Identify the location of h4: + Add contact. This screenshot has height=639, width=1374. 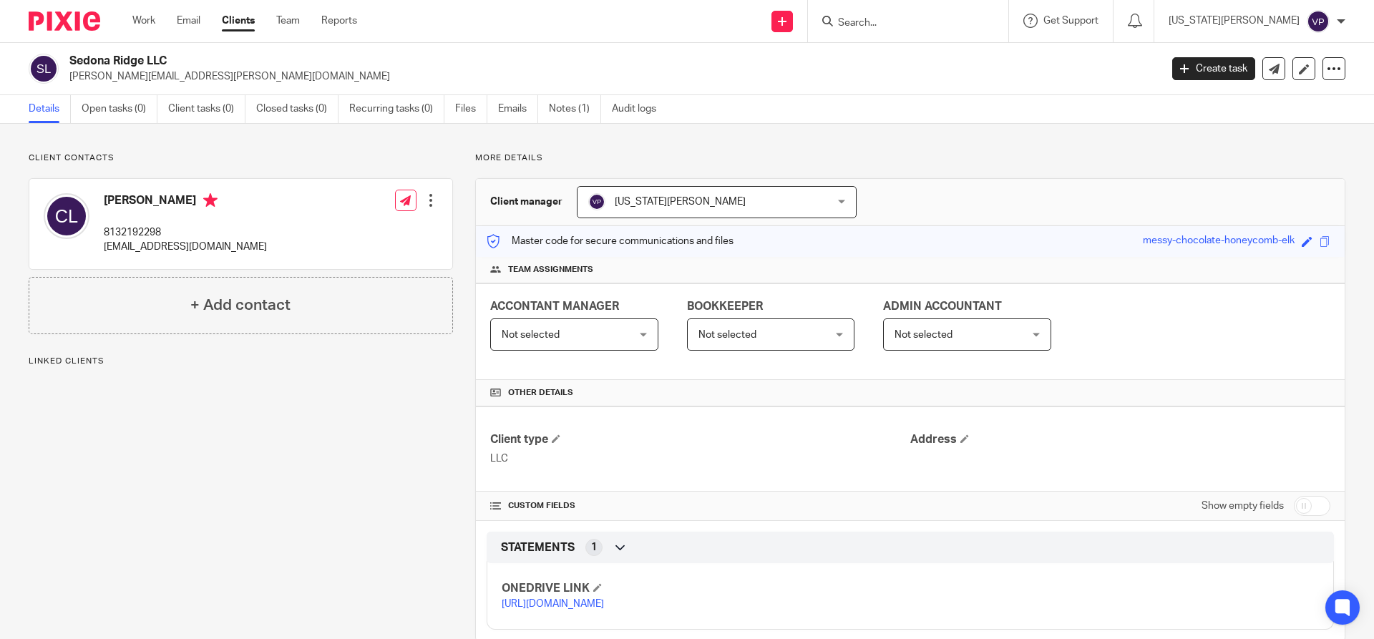
(240, 305).